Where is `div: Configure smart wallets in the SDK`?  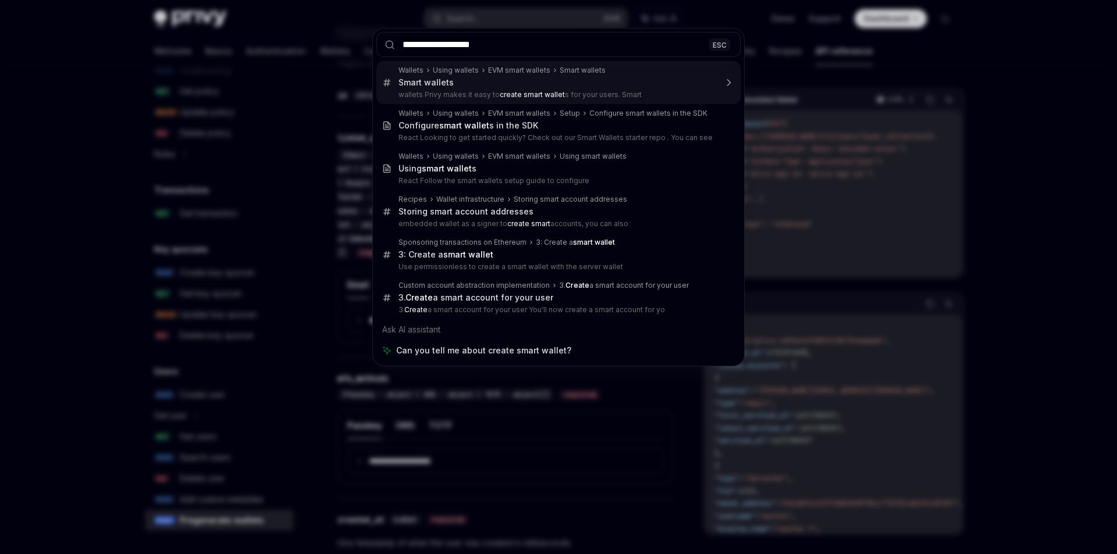
div: Configure smart wallets in the SDK is located at coordinates (648, 113).